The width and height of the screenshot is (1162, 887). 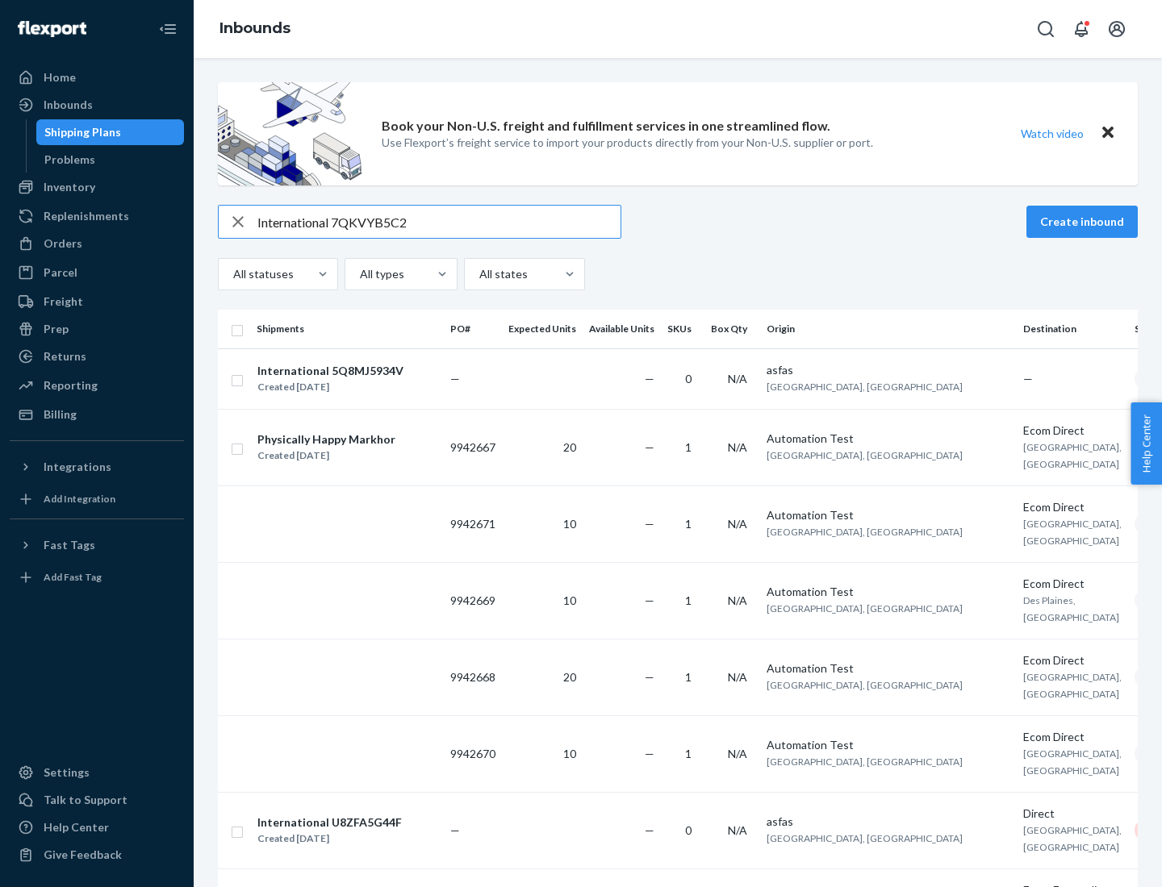 I want to click on td: 9942669, so click(x=473, y=600).